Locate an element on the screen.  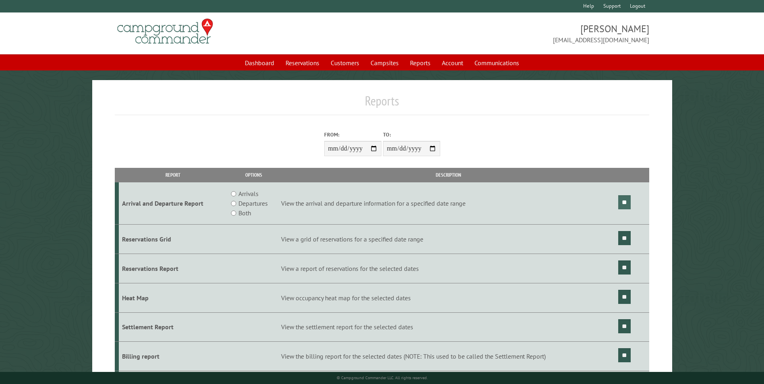
small: © Campground Commander LLC. All rights reserved. is located at coordinates (382, 378).